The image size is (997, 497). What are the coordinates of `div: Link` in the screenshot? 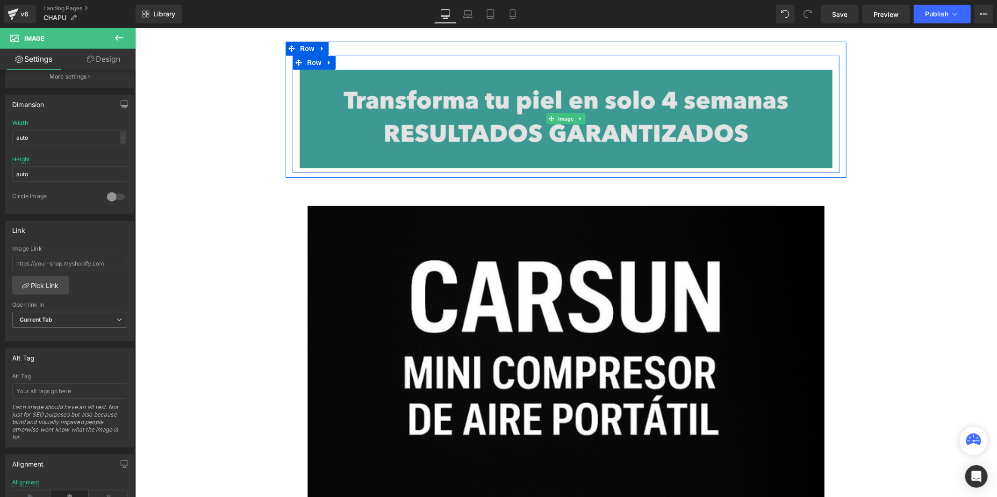 It's located at (19, 228).